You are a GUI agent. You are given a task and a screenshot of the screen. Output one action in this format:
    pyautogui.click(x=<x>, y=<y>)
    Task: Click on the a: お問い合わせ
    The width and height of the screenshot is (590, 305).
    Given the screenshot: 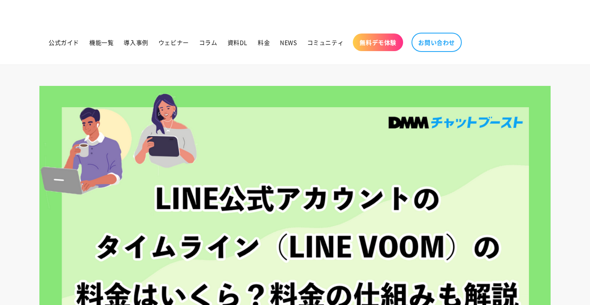 What is the action you would take?
    pyautogui.click(x=437, y=42)
    